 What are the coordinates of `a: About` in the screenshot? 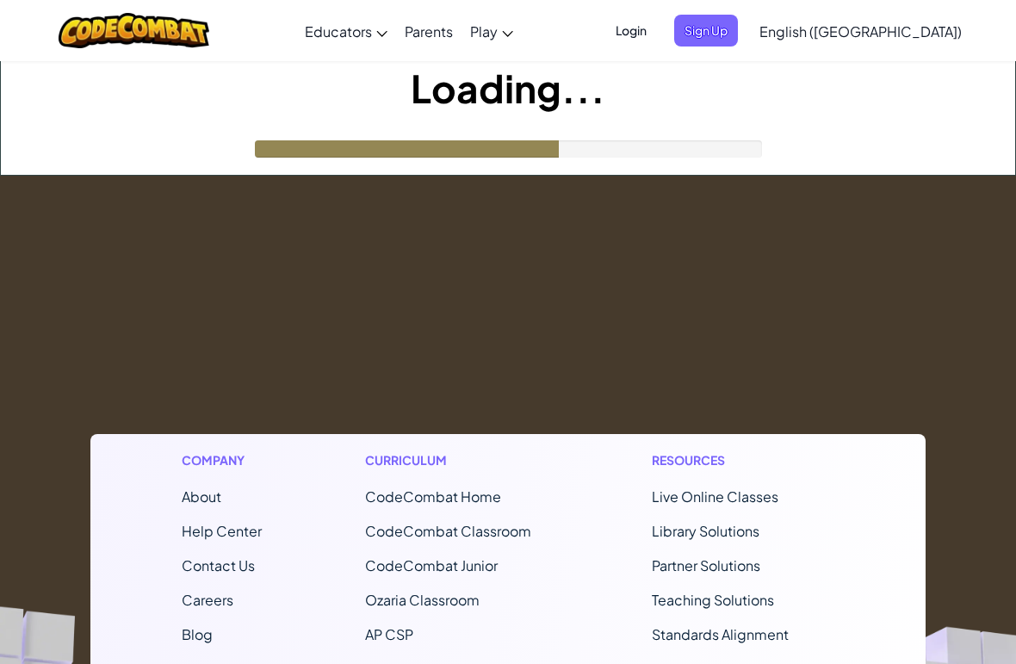 It's located at (201, 496).